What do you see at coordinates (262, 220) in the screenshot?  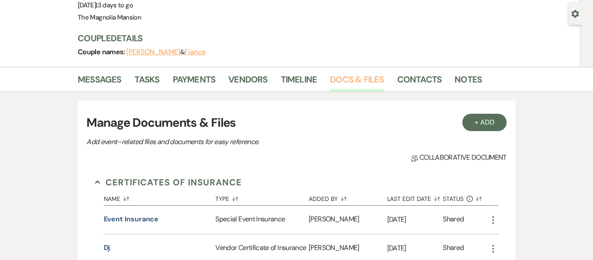 I see `div: Special Event Insurance` at bounding box center [262, 220].